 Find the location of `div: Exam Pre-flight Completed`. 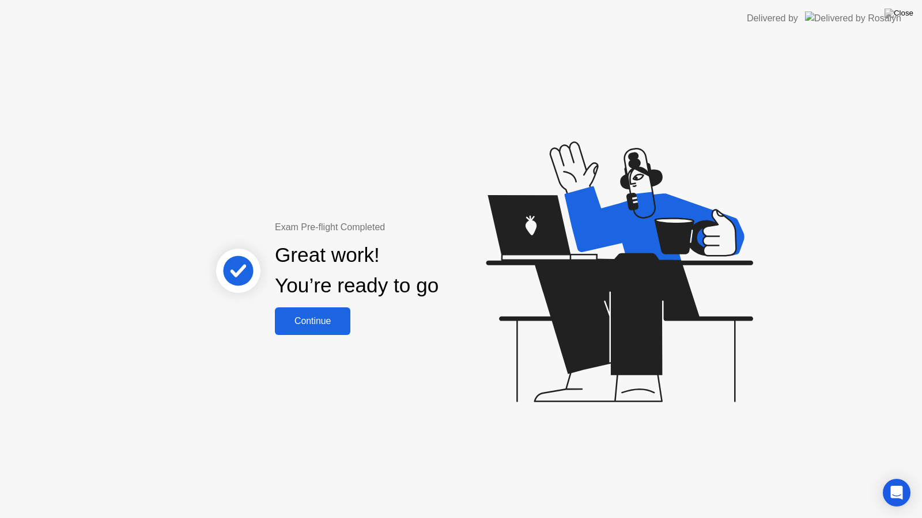

div: Exam Pre-flight Completed is located at coordinates (393, 228).